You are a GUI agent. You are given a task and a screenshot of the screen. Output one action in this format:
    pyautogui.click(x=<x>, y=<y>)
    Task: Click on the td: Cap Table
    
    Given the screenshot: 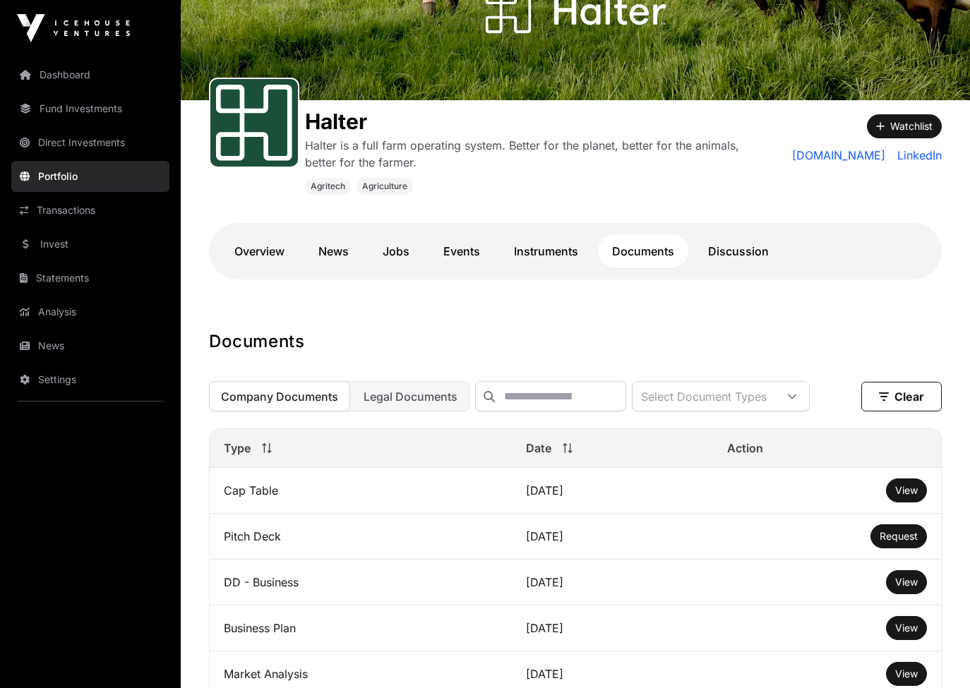 What is the action you would take?
    pyautogui.click(x=361, y=491)
    